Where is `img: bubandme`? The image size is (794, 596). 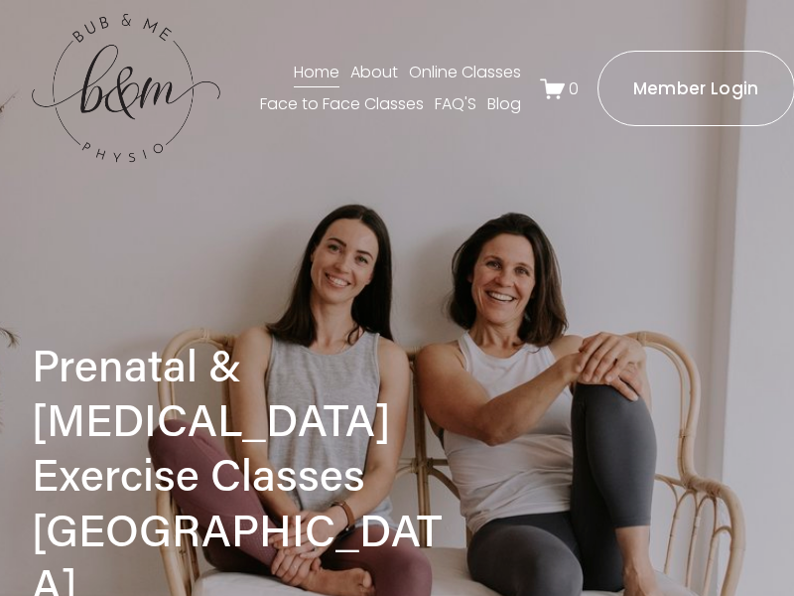 img: bubandme is located at coordinates (126, 88).